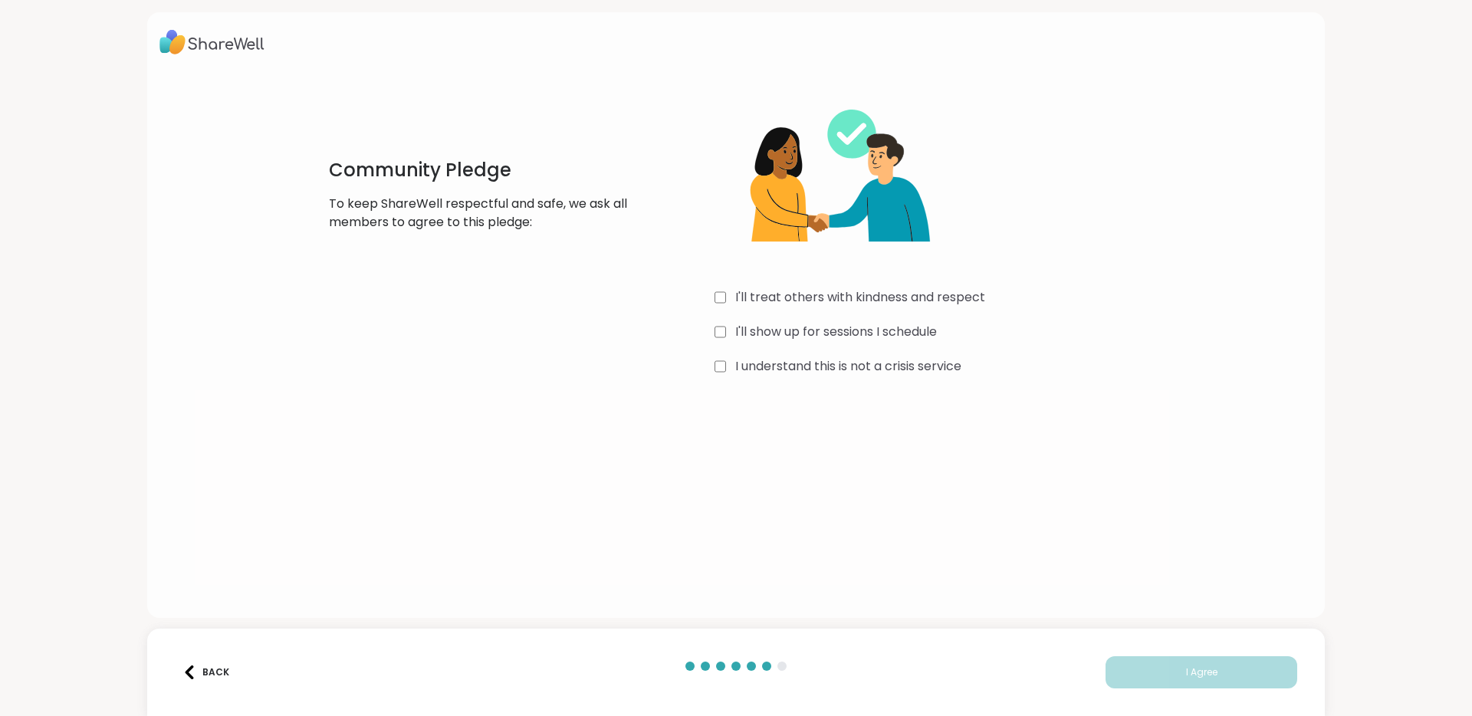  What do you see at coordinates (482, 213) in the screenshot?
I see `p: To keep ShareWell respectful and safe, we ask all members to agree to this pledge:` at bounding box center [482, 213].